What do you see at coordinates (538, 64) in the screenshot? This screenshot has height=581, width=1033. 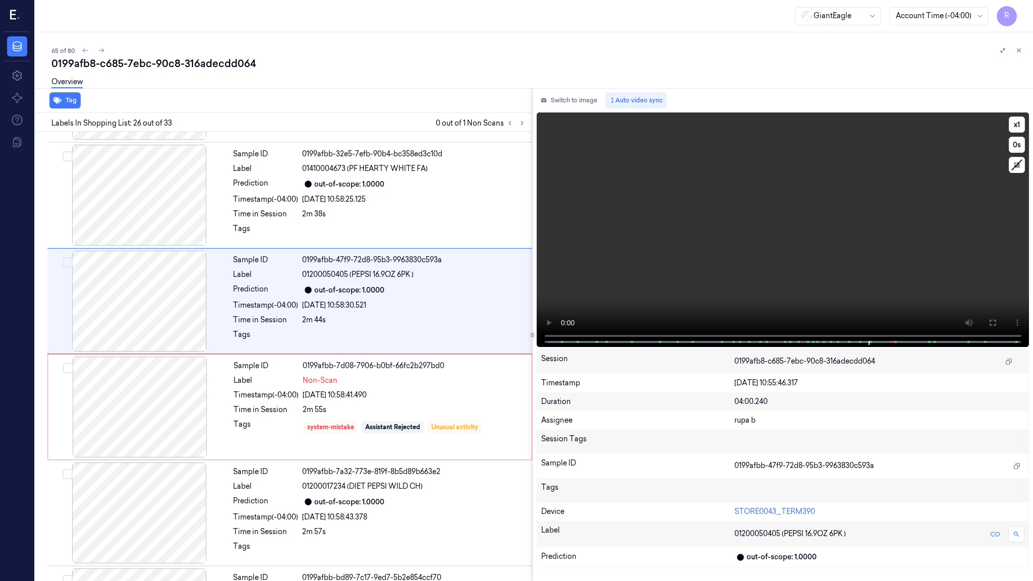 I see `div: 0199afb8-c685-7ebc-90c8-316adecdd064` at bounding box center [538, 64].